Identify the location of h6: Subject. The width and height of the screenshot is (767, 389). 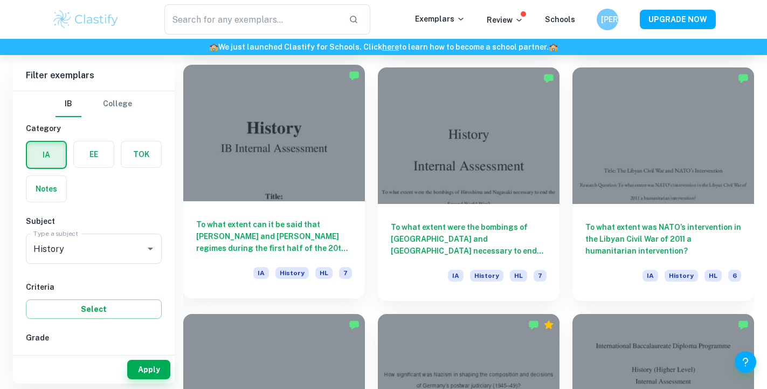
(94, 221).